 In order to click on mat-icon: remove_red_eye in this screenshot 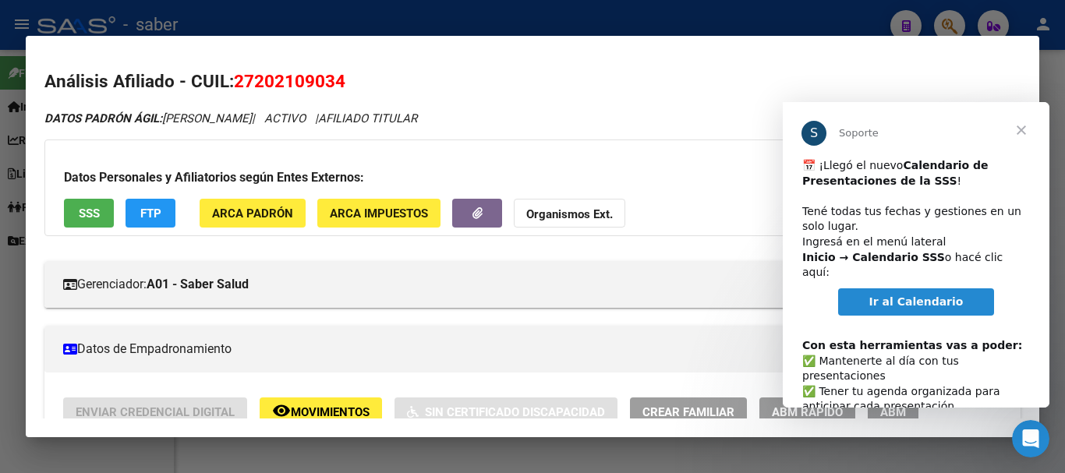, I will do `click(281, 411)`.